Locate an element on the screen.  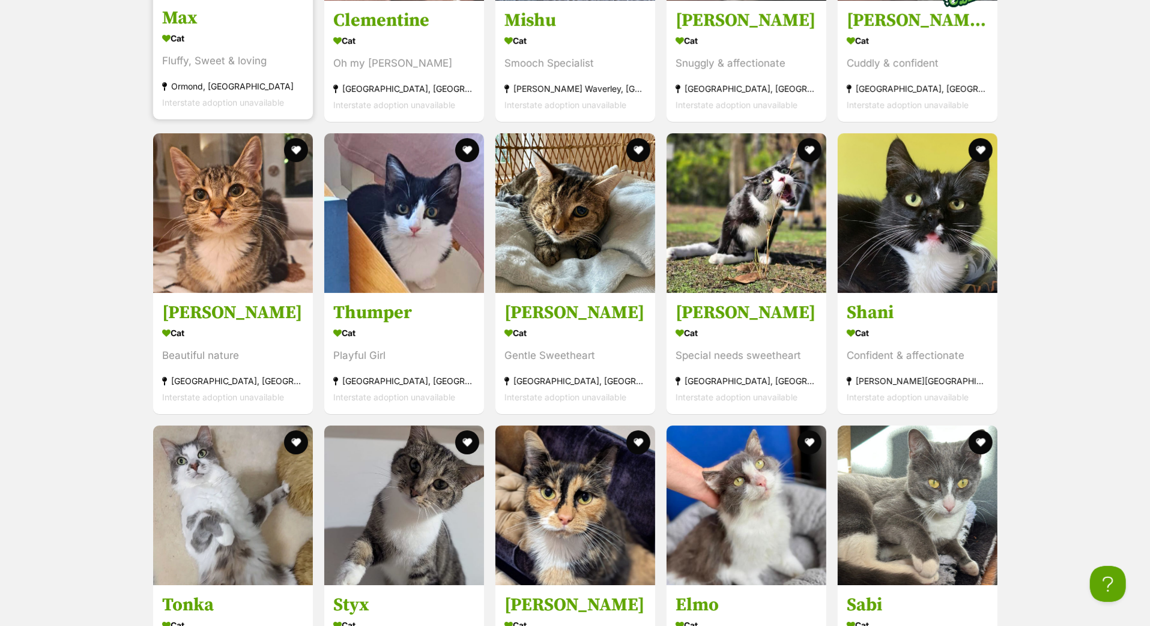
img: Ellie May is located at coordinates (575, 213).